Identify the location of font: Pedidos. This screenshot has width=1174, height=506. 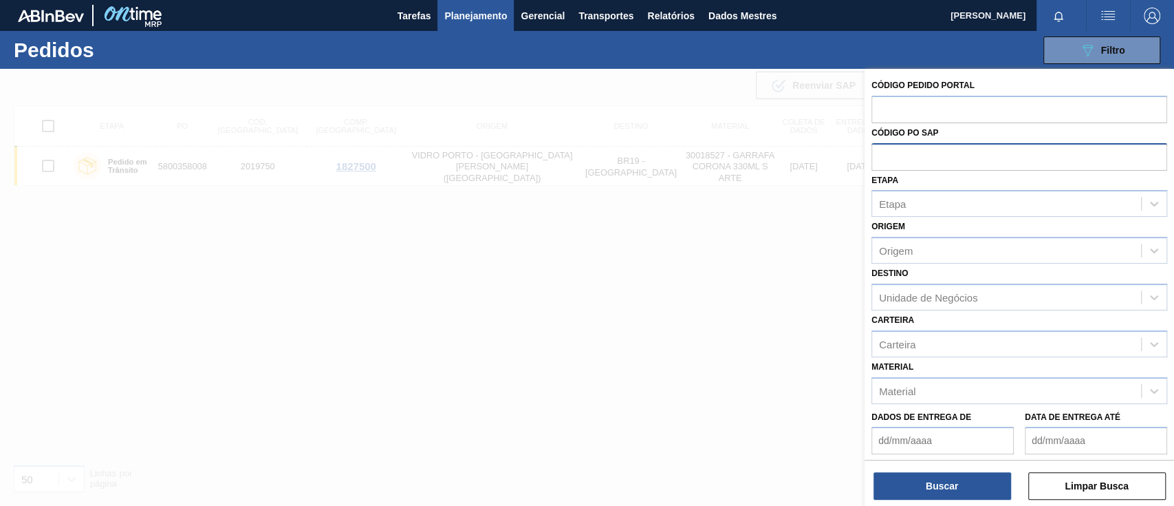
(54, 50).